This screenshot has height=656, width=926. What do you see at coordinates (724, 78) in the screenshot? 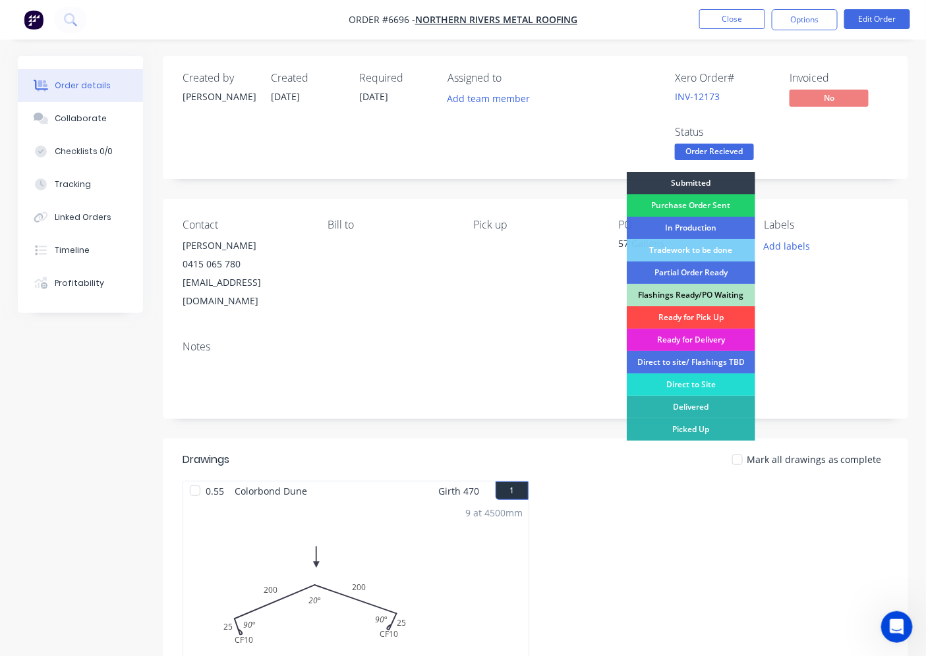
I see `div: Xero Order #` at bounding box center [724, 78].